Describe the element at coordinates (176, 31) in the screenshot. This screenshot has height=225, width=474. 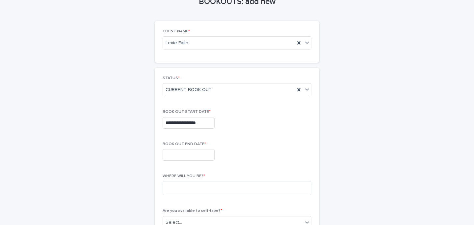
I see `span: CLIENT NAME` at that location.